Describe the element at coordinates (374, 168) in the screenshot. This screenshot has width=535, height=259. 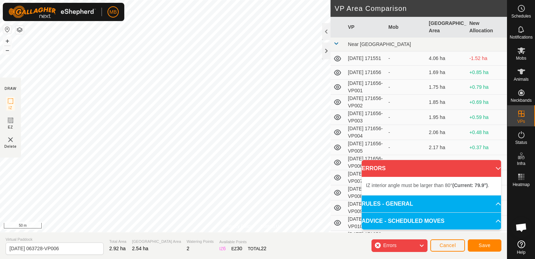
I see `span: ERRORS` at that location.